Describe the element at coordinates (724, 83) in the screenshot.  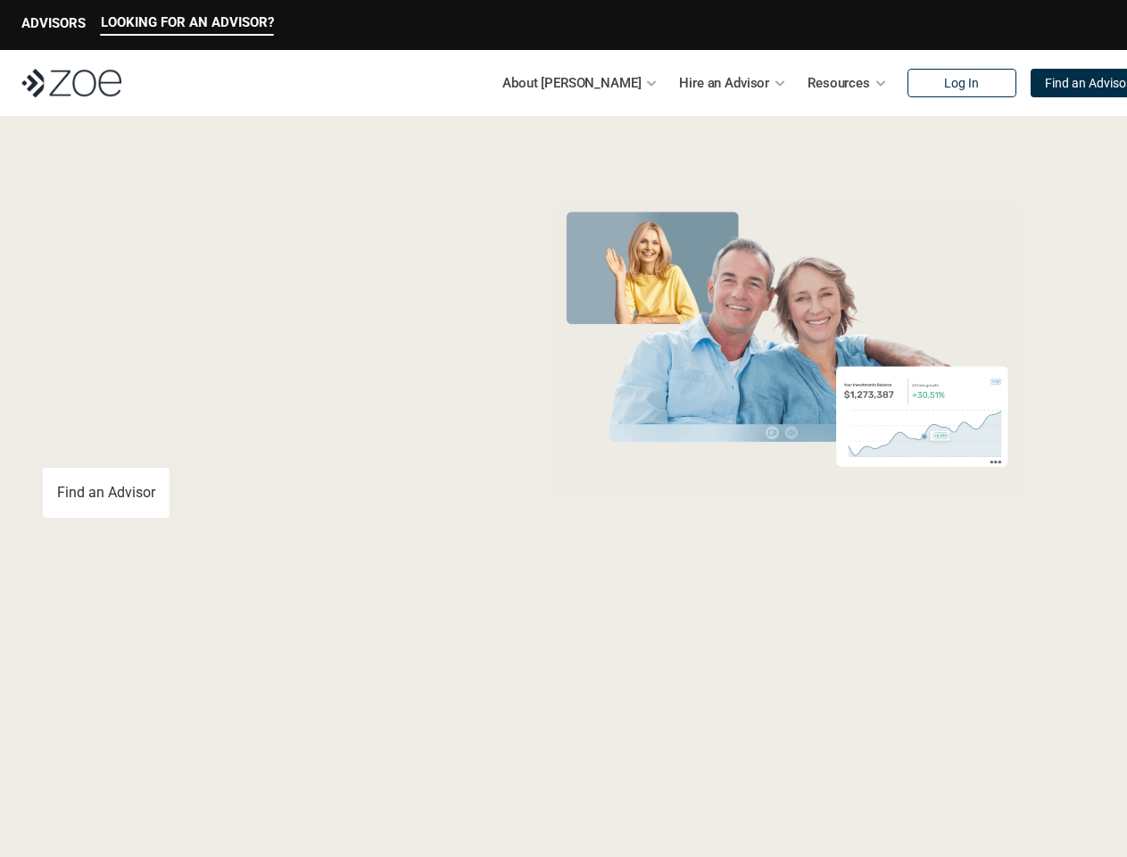
I see `p: Hire an Advisor` at that location.